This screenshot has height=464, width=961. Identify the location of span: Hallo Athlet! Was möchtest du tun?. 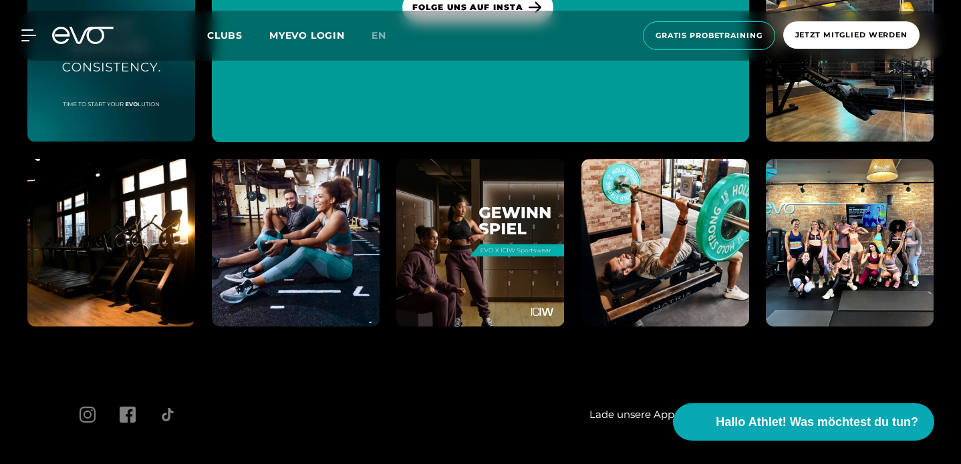
(817, 422).